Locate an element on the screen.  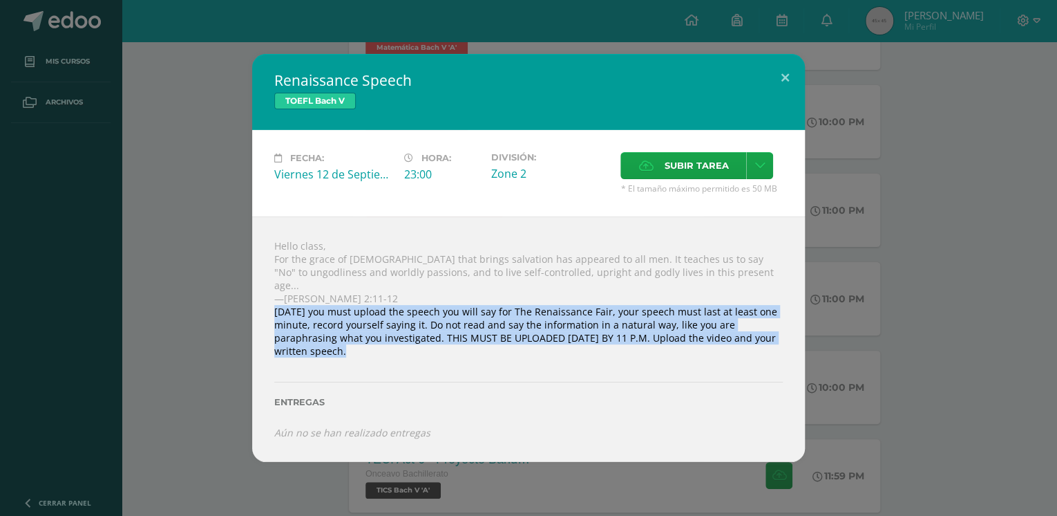
div: Zone 2 is located at coordinates (550, 173).